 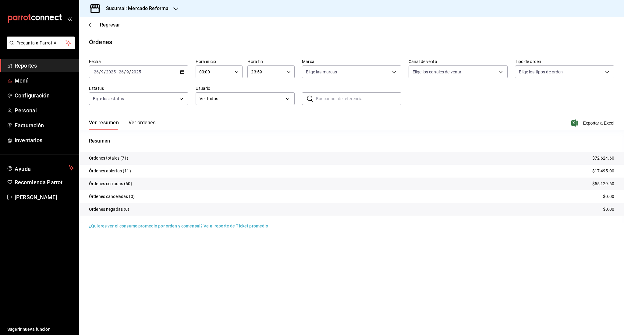 What do you see at coordinates (178, 226) in the screenshot?
I see `a: ¿Quieres ver el consumo promedio por orden y comensal? Ve al reporte de Ticket promedio` at bounding box center [178, 226].